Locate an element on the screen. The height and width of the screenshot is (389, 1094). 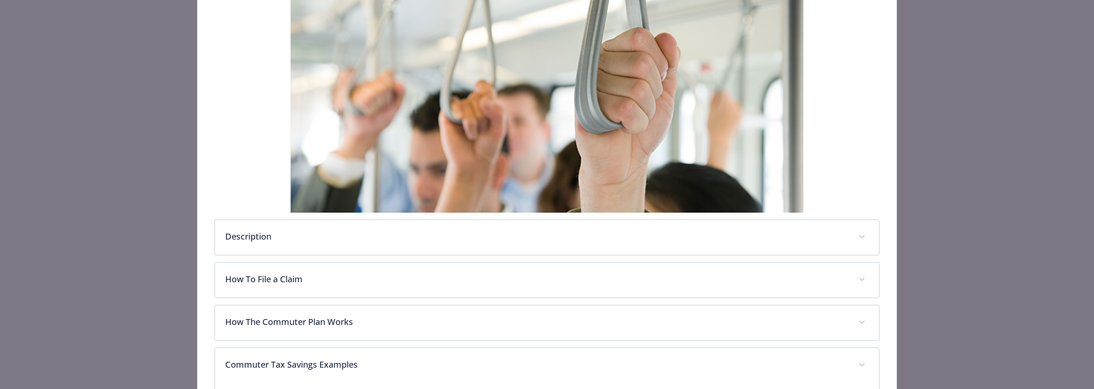
p: Commuter Tax Savings Examples is located at coordinates (537, 365).